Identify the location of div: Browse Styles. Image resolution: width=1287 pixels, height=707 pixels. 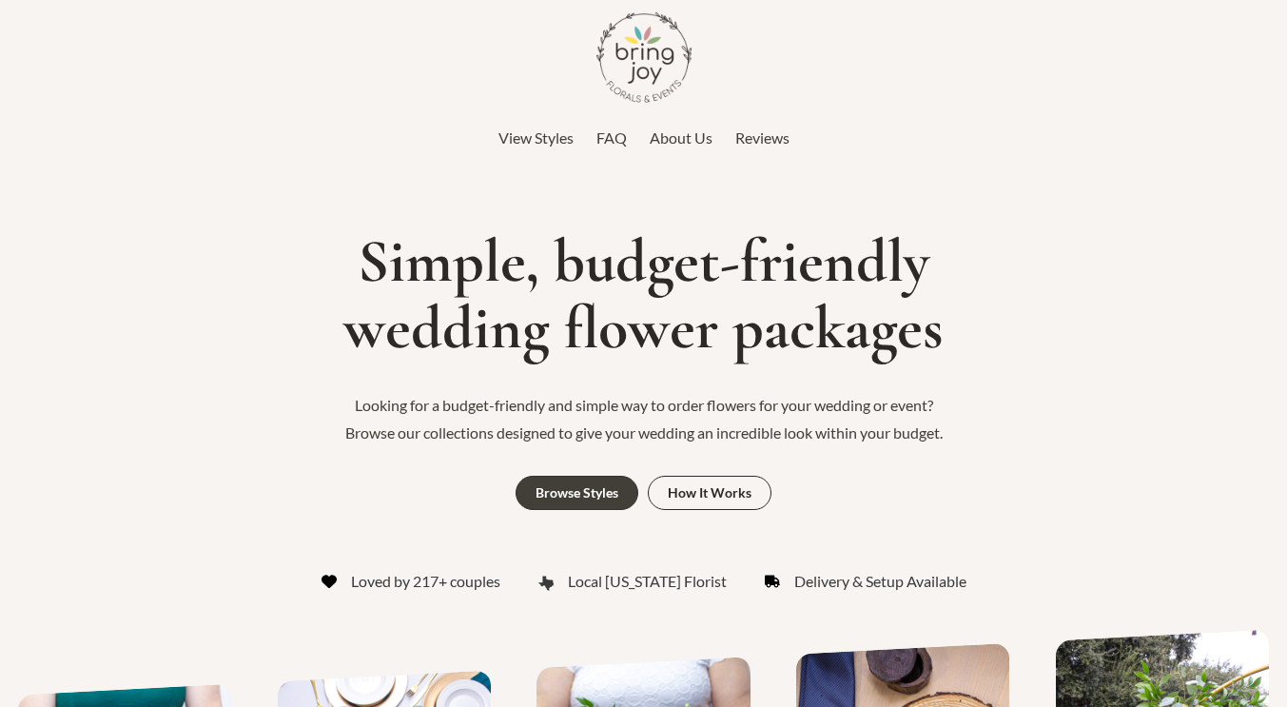
(576, 493).